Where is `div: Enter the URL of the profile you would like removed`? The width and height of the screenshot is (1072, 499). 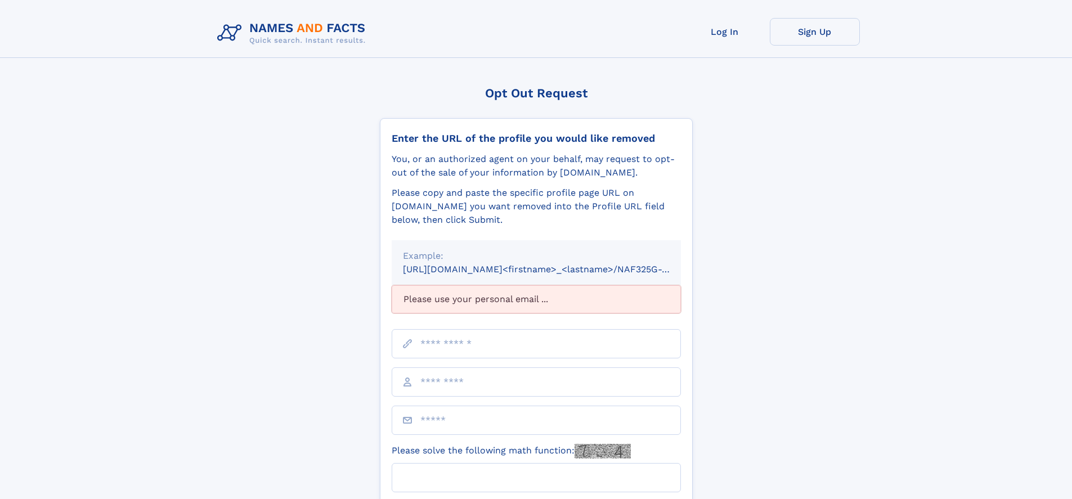 div: Enter the URL of the profile you would like removed is located at coordinates (536, 138).